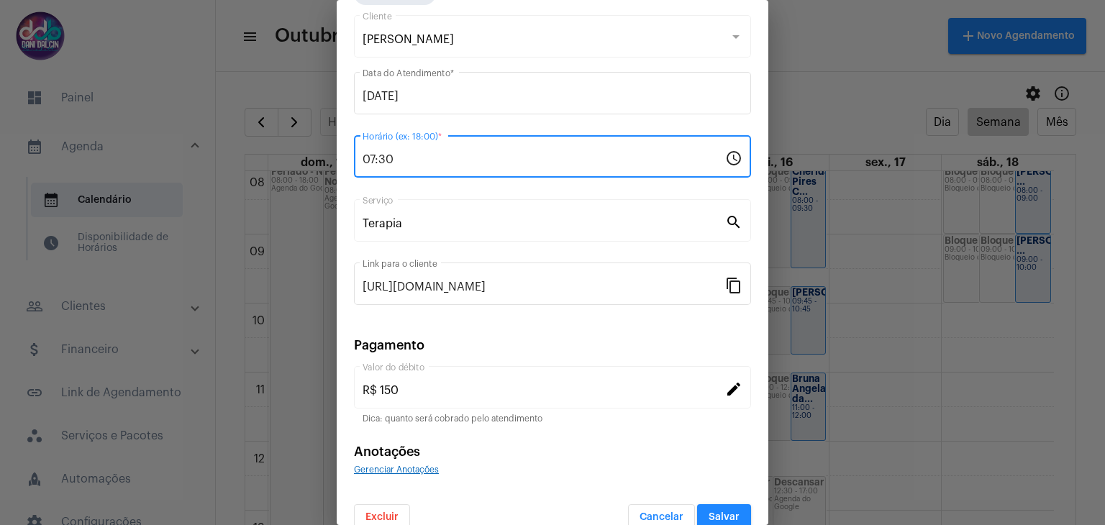 This screenshot has height=525, width=1105. I want to click on mat-icon: search, so click(733, 221).